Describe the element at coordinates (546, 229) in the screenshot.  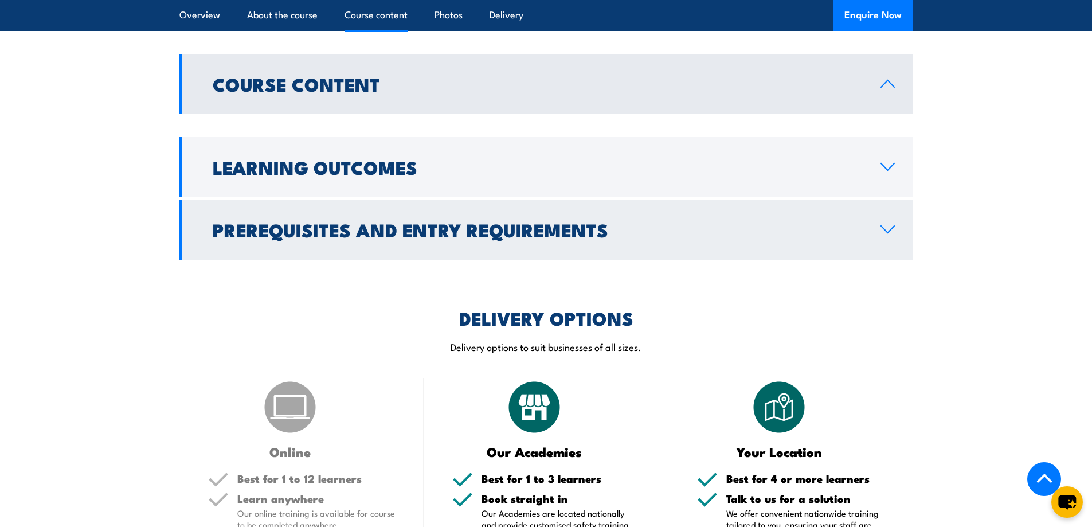
I see `a: Prerequisites and Entry Requirements` at that location.